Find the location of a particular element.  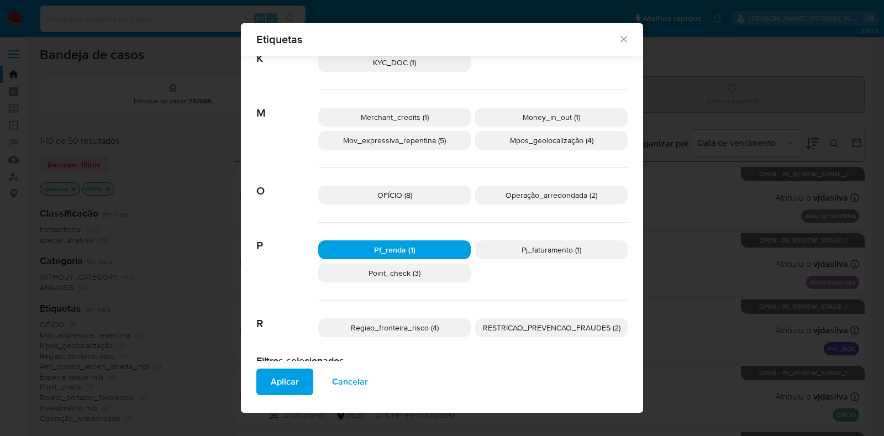

span: RESTRICAO_PREVENCAO_FRAUDES (2) is located at coordinates (551, 328).